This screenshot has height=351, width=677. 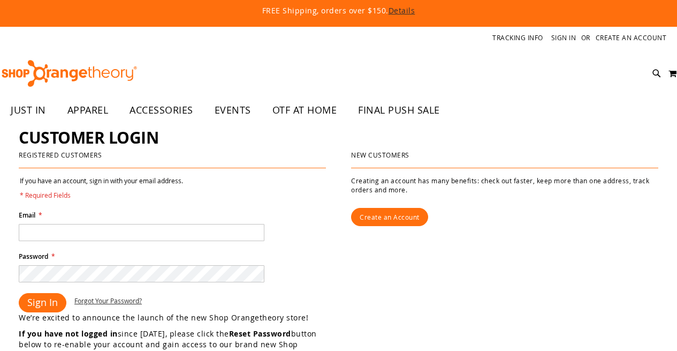 What do you see at coordinates (390, 217) in the screenshot?
I see `span: Create an Account` at bounding box center [390, 217].